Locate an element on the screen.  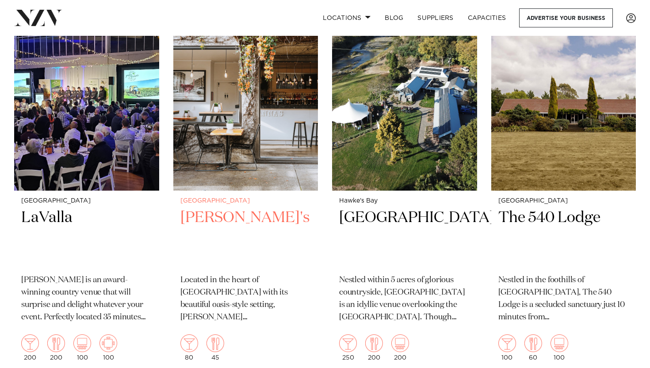
small: Hawke's Bay is located at coordinates (404, 201).